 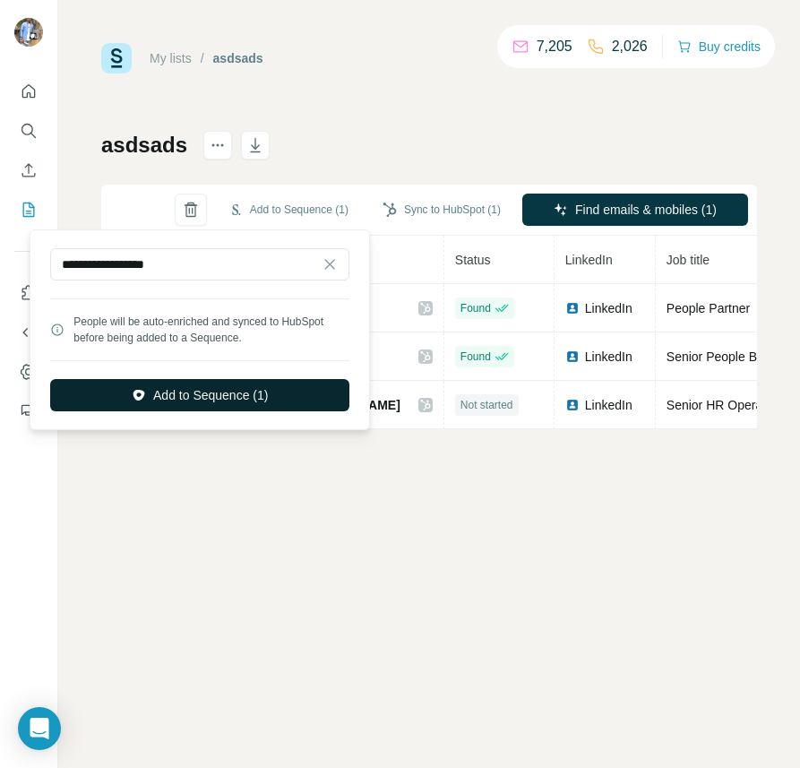 What do you see at coordinates (718, 47) in the screenshot?
I see `button: Buy credits` at bounding box center [718, 47].